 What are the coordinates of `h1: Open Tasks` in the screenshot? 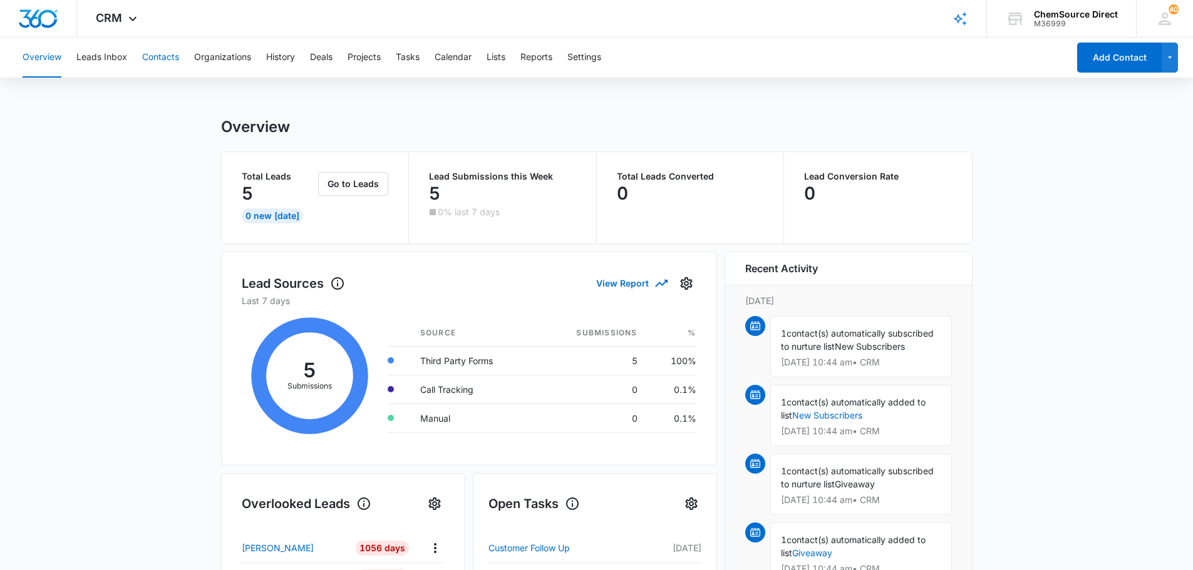 It's located at (534, 504).